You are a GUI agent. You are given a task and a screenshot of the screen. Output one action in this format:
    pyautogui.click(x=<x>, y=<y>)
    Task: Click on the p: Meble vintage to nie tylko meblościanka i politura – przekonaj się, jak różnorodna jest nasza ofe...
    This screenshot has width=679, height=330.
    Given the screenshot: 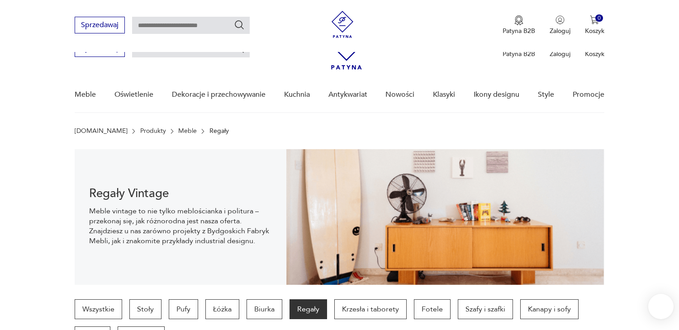 What is the action you would take?
    pyautogui.click(x=181, y=226)
    